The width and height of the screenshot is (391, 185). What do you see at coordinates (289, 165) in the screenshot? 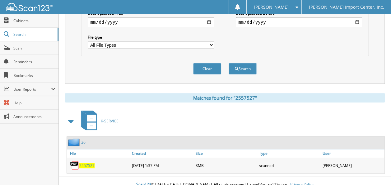
I see `div: scanned` at bounding box center [289, 165].